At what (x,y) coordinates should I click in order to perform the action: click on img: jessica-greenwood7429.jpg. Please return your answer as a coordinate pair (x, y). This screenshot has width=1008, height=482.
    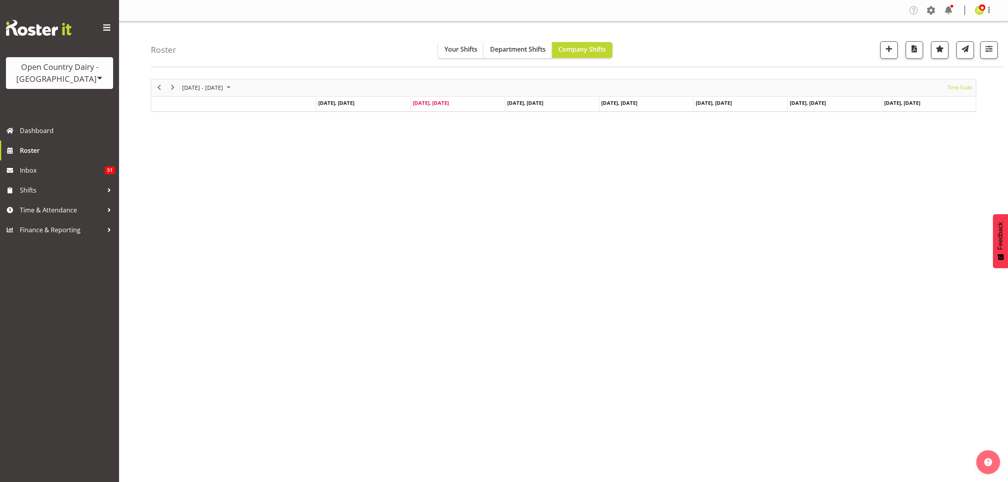
    Looking at the image, I should click on (980, 10).